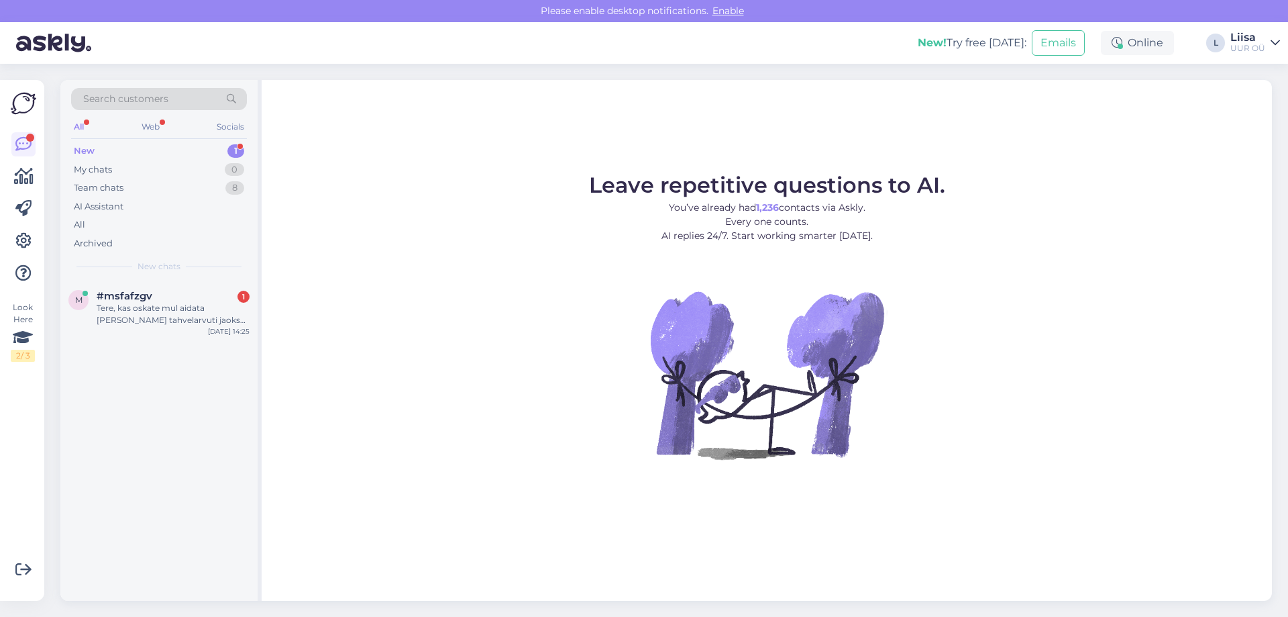 The height and width of the screenshot is (617, 1288). I want to click on span: Enable, so click(728, 11).